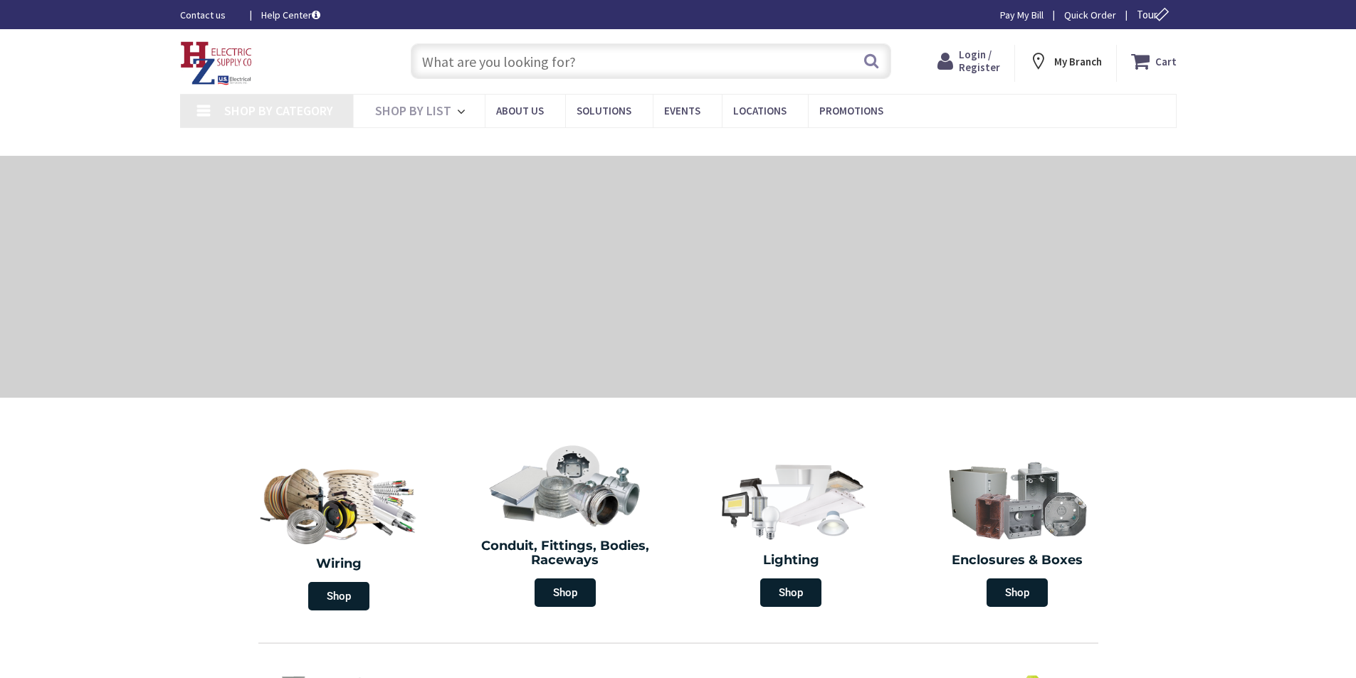 This screenshot has height=678, width=1356. What do you see at coordinates (603, 110) in the screenshot?
I see `span: Solutions` at bounding box center [603, 110].